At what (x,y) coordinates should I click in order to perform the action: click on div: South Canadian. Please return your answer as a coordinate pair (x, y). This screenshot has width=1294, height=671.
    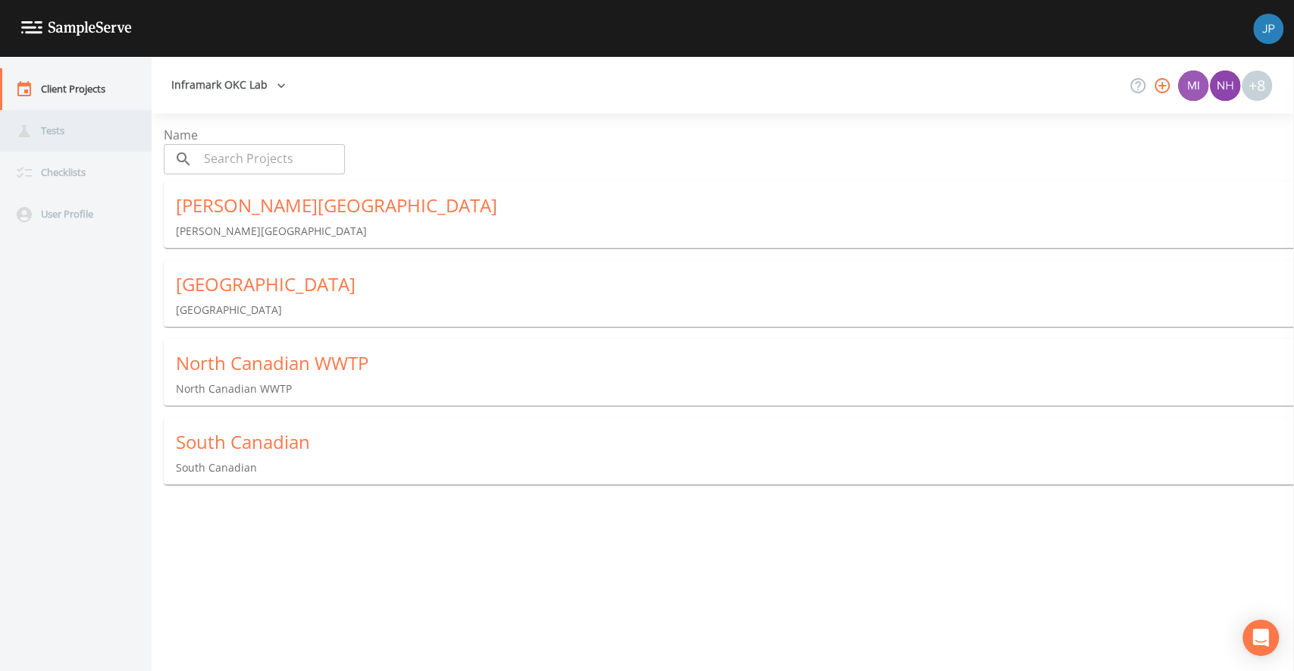
    Looking at the image, I should click on (735, 442).